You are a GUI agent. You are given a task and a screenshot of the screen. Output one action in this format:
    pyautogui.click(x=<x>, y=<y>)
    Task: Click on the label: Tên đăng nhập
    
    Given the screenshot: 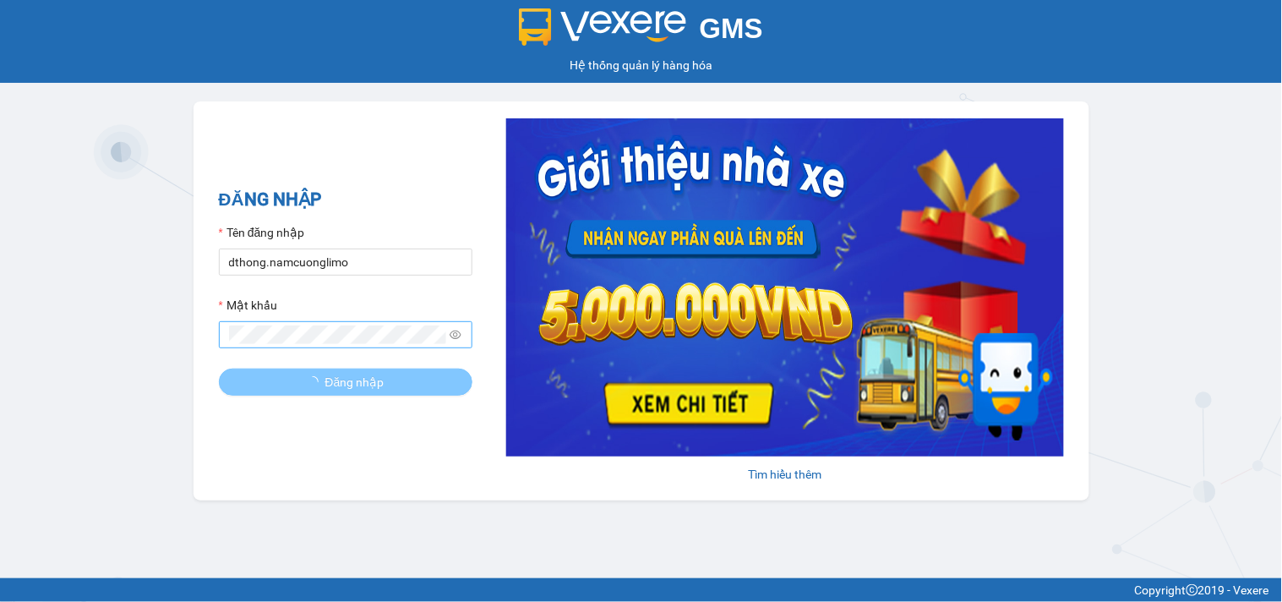 What is the action you would take?
    pyautogui.click(x=262, y=232)
    